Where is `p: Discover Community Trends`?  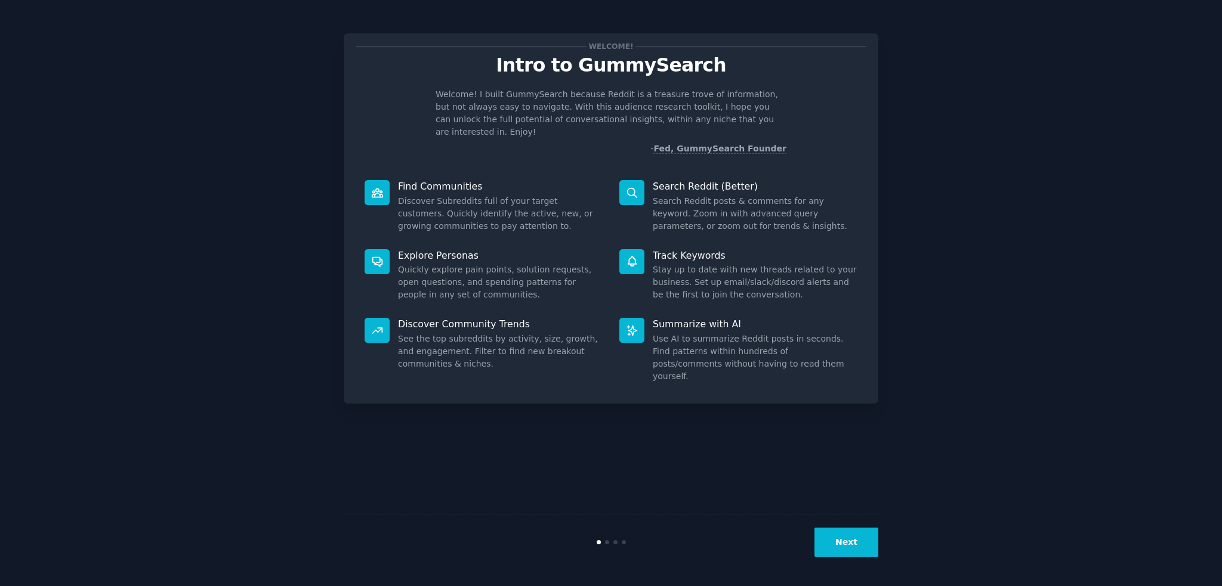
p: Discover Community Trends is located at coordinates (500, 324).